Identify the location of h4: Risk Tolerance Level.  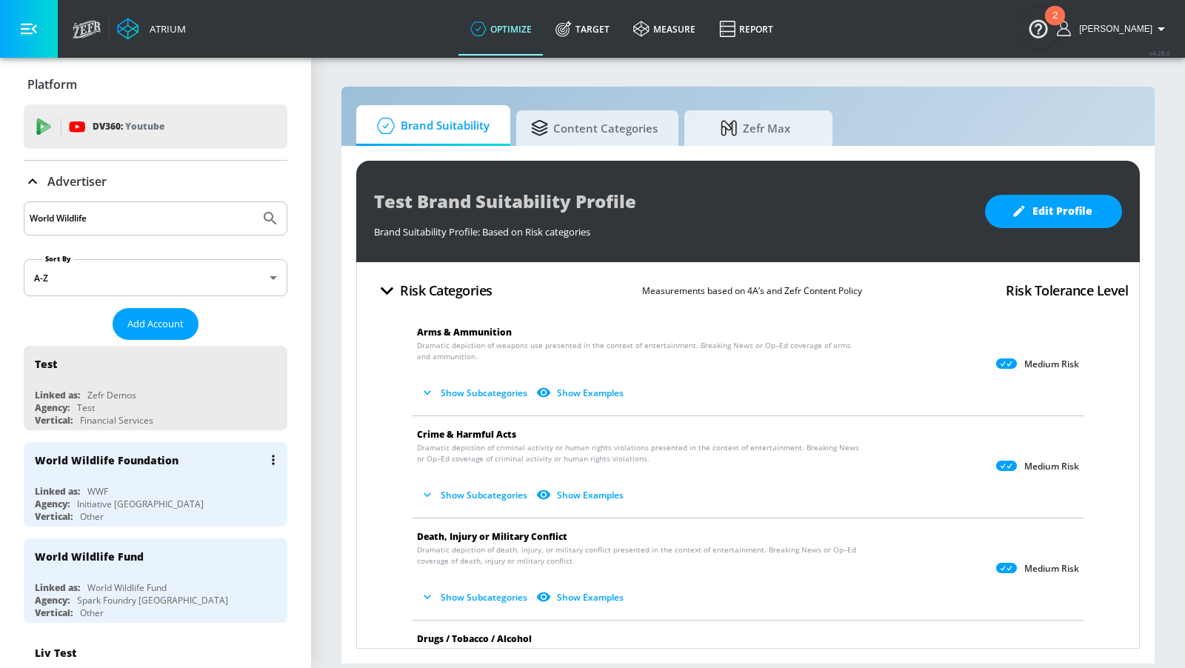
(1066, 290).